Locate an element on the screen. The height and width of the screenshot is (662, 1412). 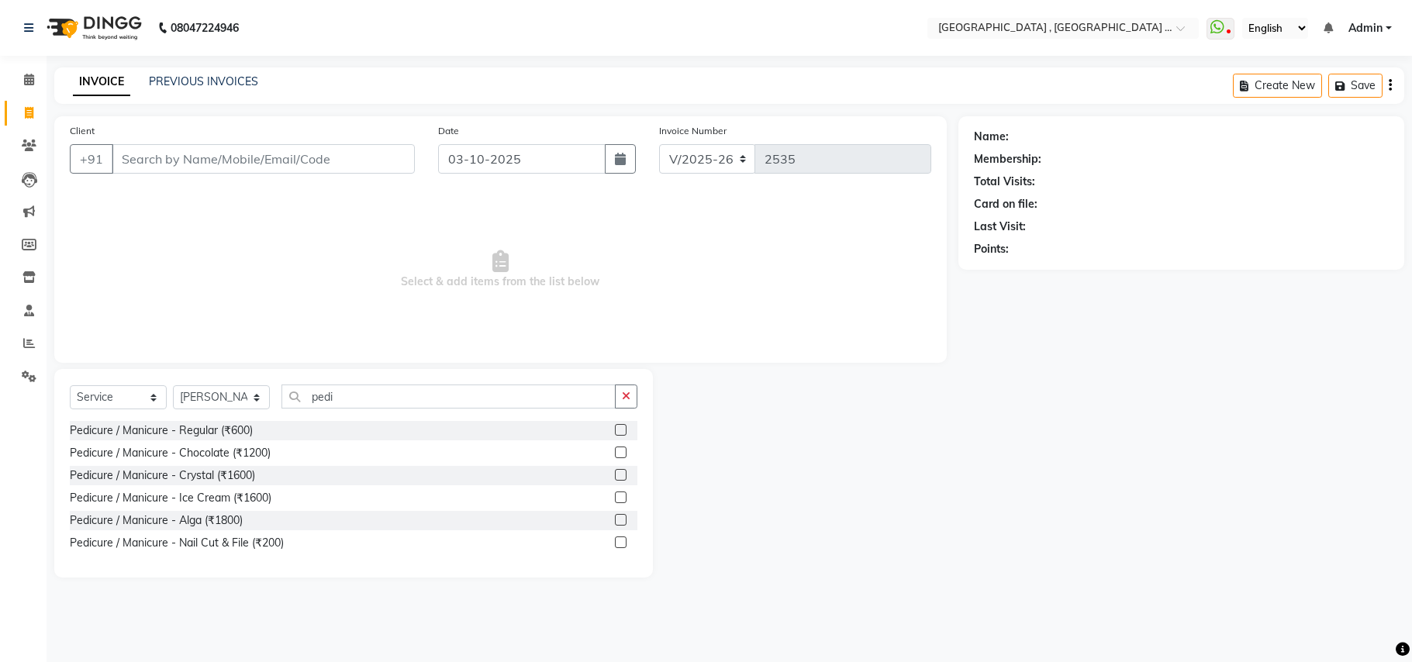
div: Points: is located at coordinates (991, 249).